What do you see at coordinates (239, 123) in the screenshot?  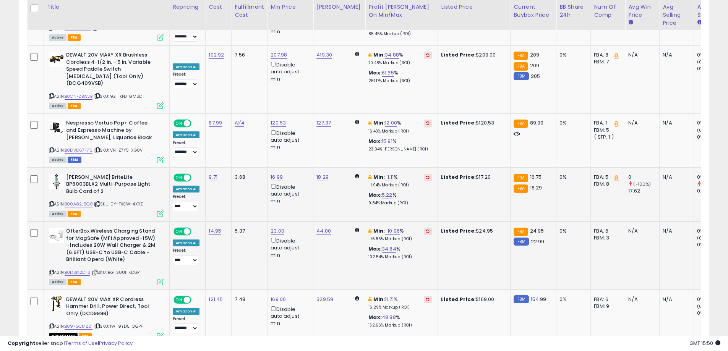 I see `a: N/A` at bounding box center [239, 123].